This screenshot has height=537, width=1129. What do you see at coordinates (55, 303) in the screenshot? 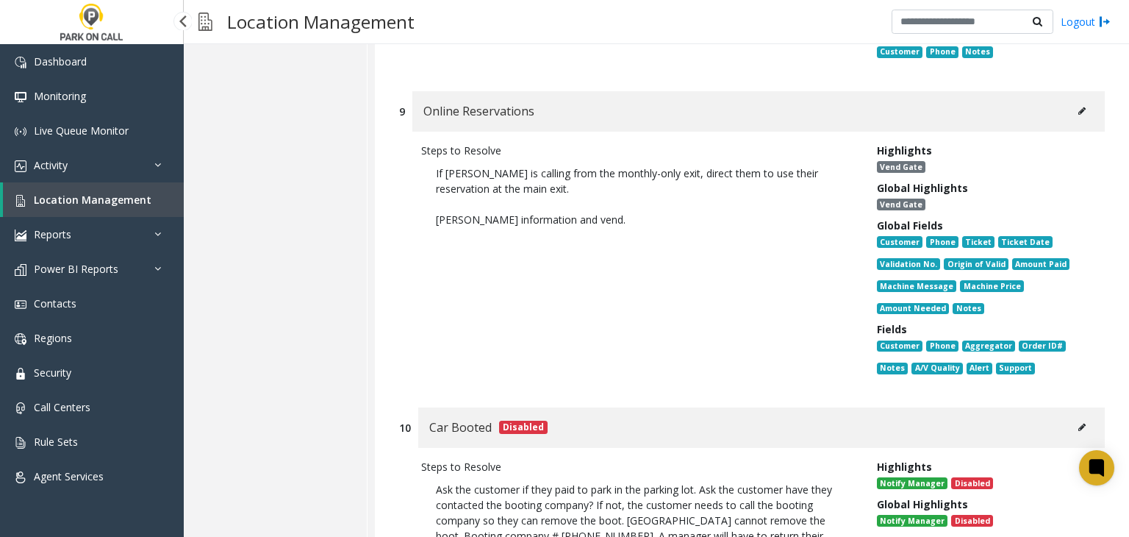
I see `span: Contacts` at bounding box center [55, 303].